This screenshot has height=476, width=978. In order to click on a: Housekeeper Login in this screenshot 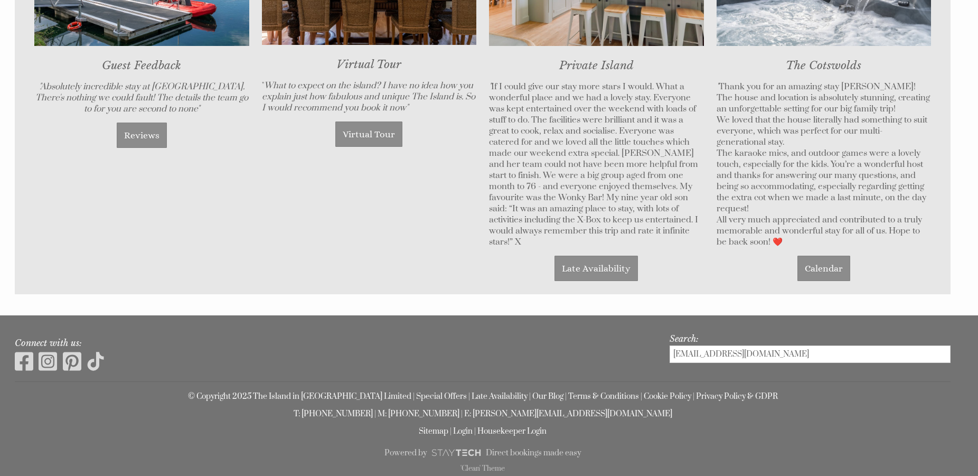, I will do `click(512, 431)`.